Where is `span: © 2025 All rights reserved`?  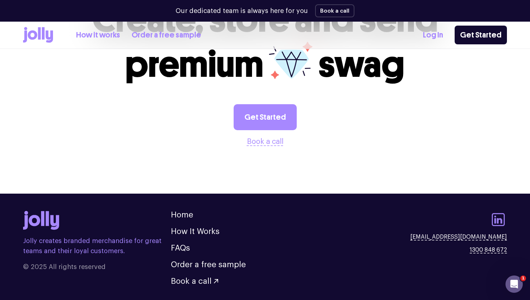 span: © 2025 All rights reserved is located at coordinates (97, 267).